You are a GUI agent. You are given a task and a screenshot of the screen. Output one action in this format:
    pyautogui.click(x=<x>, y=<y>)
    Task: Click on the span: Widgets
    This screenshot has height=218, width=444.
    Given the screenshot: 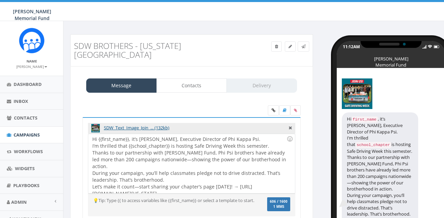 What is the action you would take?
    pyautogui.click(x=25, y=168)
    